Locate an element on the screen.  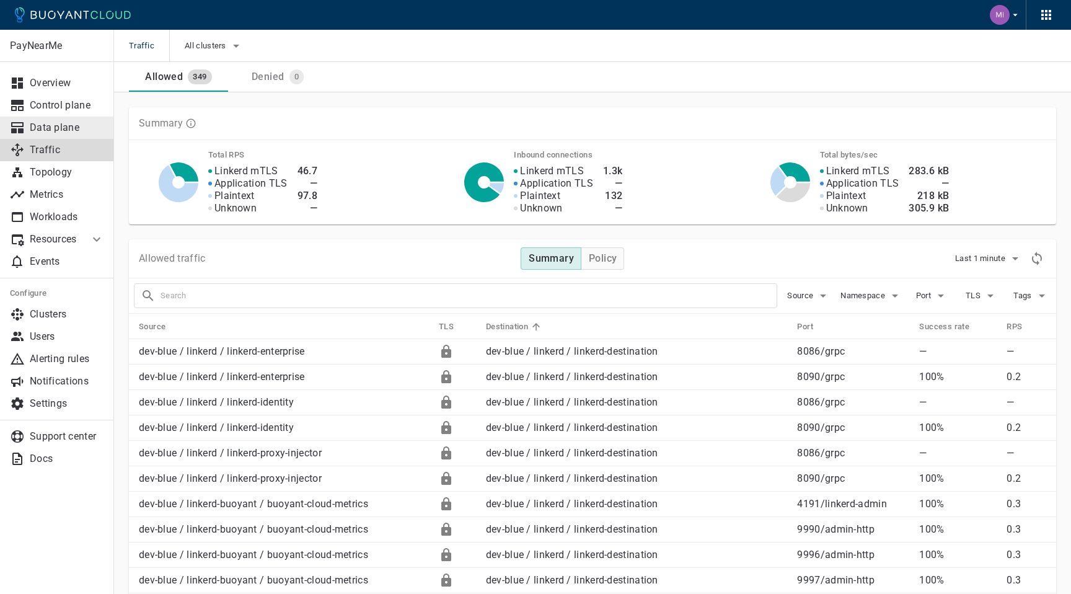
h4: Policy is located at coordinates (603, 259).